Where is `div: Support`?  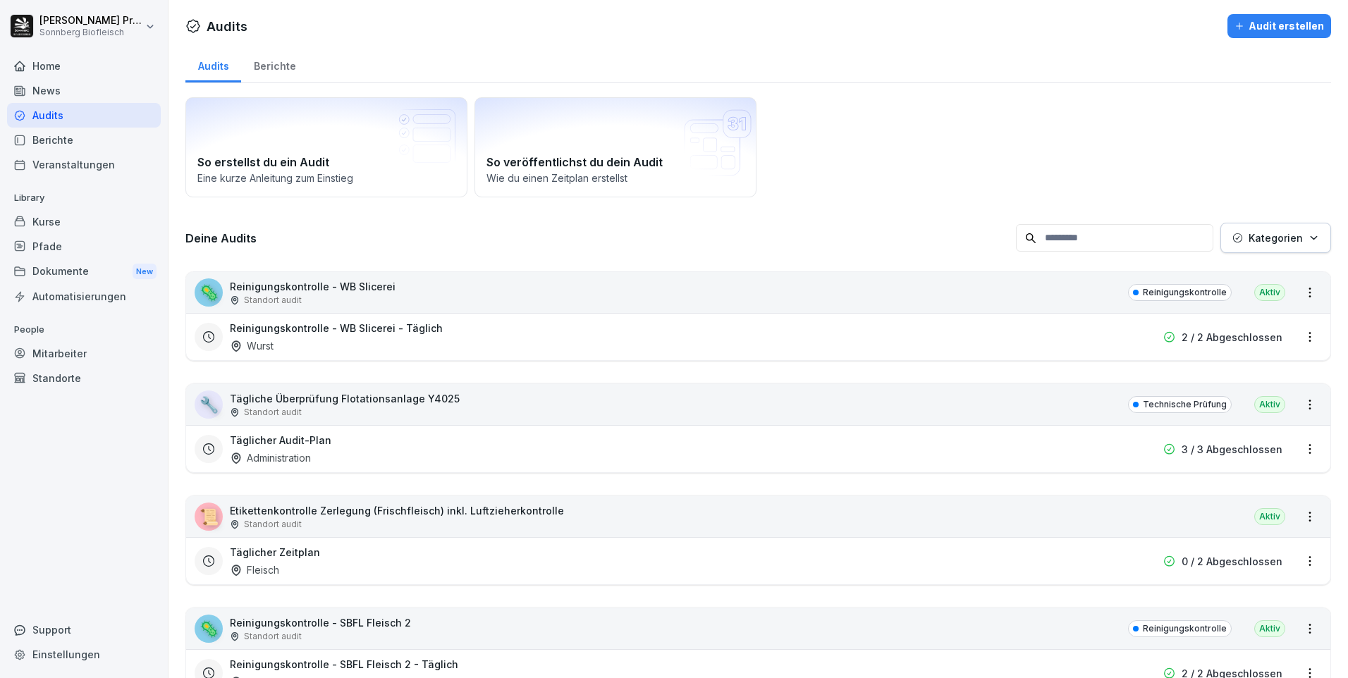
div: Support is located at coordinates (84, 630).